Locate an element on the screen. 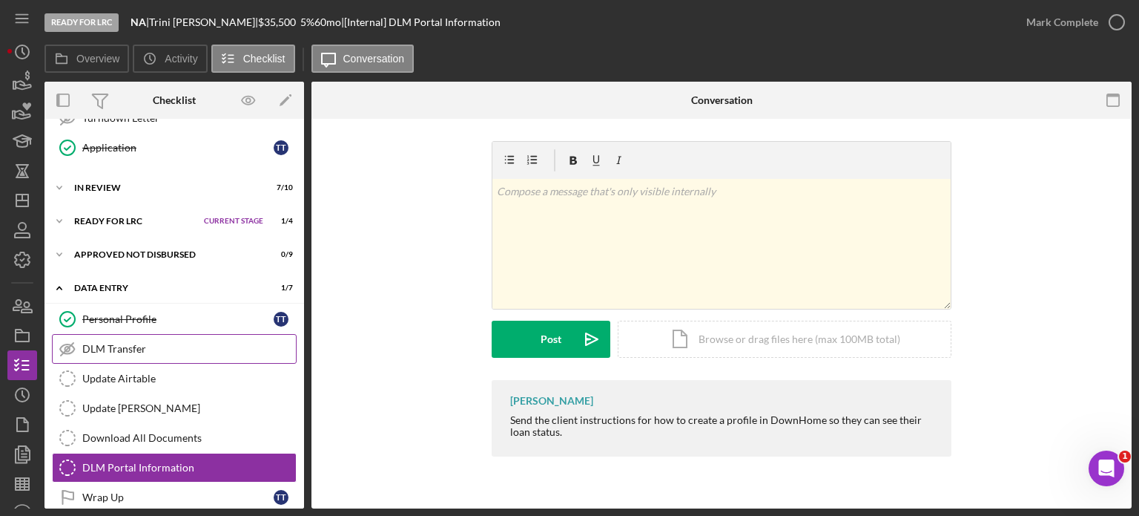 The image size is (1139, 516). b: NA is located at coordinates (138, 22).